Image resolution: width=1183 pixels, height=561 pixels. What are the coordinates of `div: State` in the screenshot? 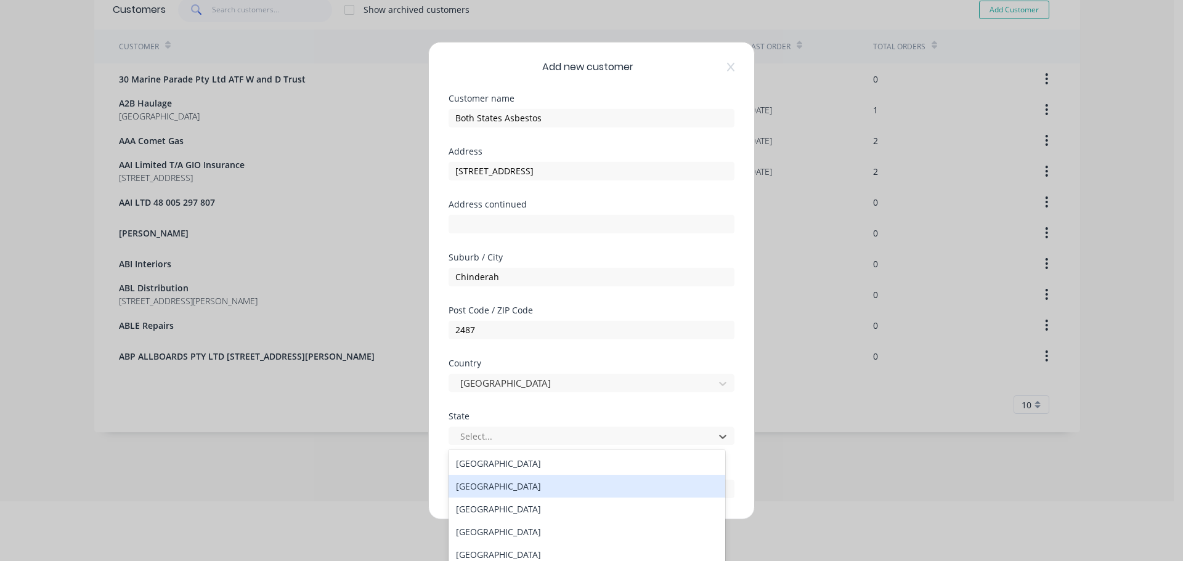 It's located at (591, 416).